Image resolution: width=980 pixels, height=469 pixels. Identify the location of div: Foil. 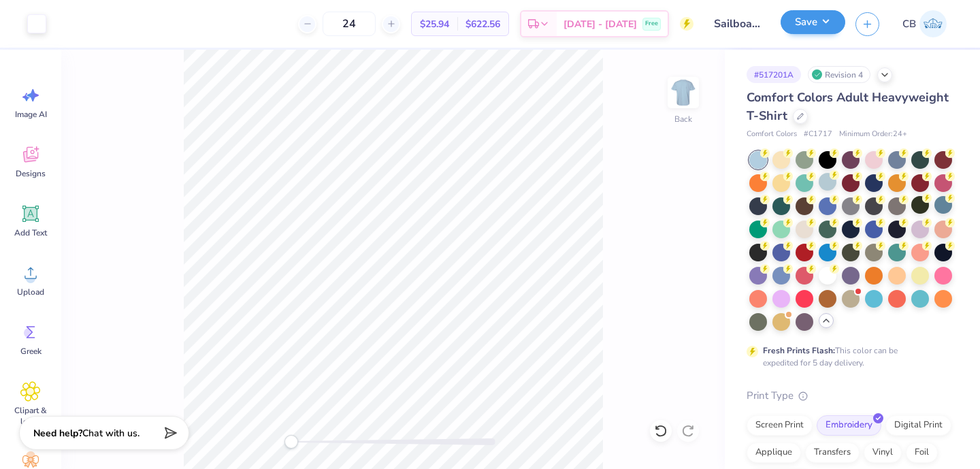
(921, 453).